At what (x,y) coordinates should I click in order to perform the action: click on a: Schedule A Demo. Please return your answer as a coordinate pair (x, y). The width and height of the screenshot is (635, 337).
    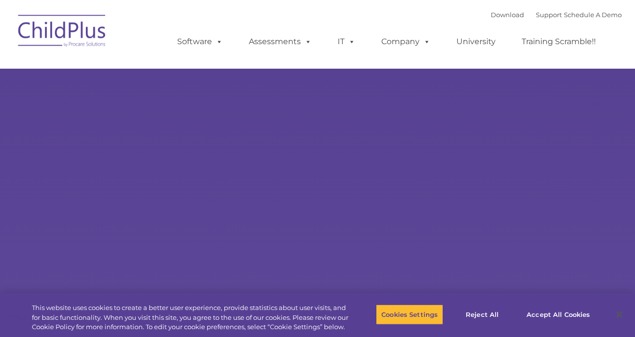
    Looking at the image, I should click on (593, 15).